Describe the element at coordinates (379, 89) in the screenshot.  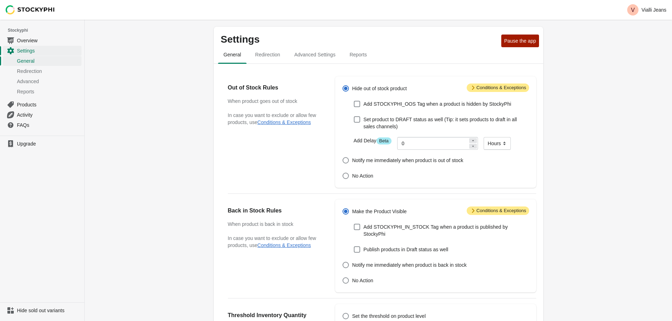
I see `span: Hide out of stock product` at that location.